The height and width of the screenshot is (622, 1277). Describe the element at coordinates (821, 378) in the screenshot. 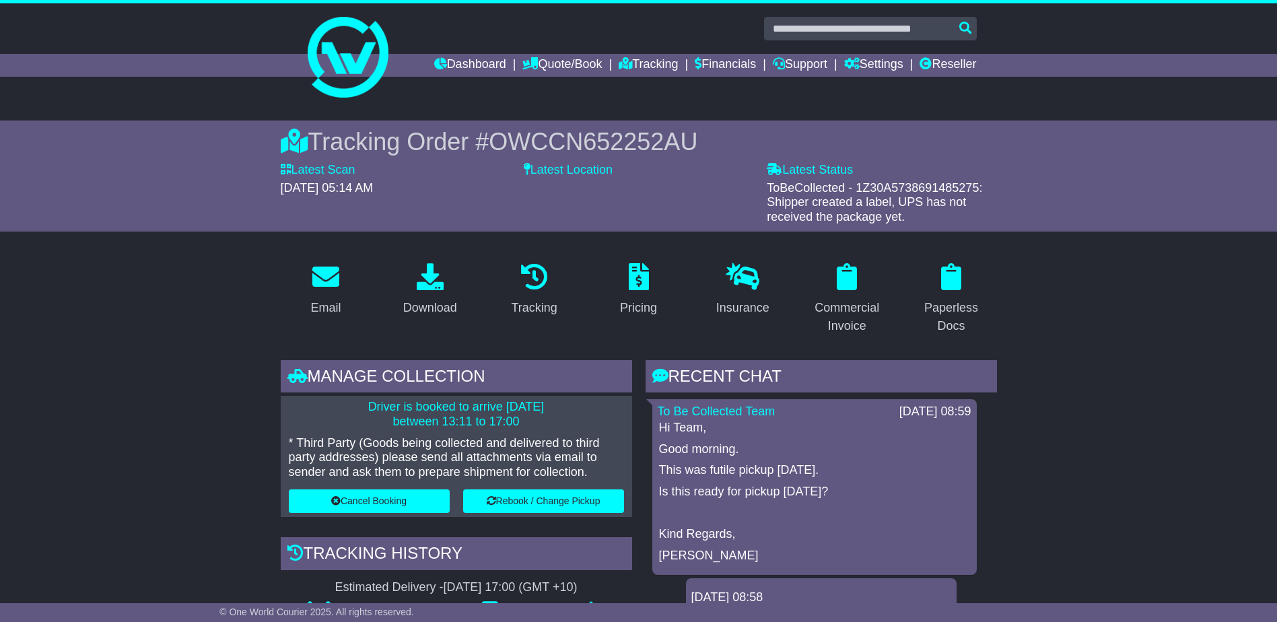

I see `div: RECENT CHAT` at that location.